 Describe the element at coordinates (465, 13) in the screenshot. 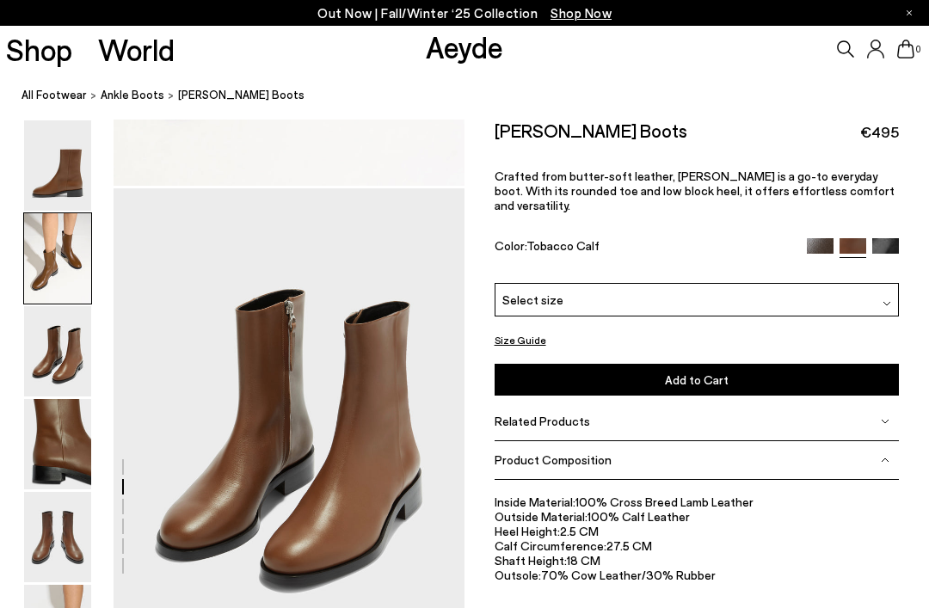

I see `p: Out Now | Fall/Winter ‘25 Collection` at that location.